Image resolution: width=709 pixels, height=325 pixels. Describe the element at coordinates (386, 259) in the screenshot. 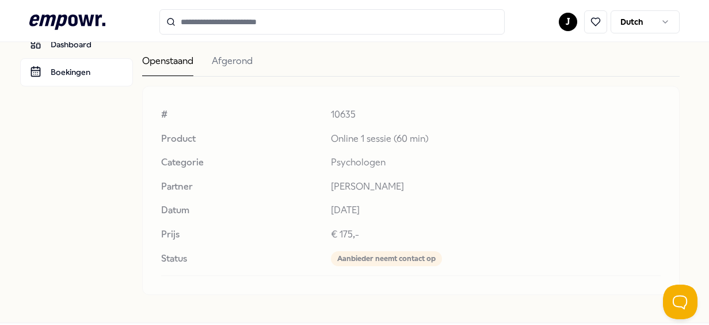

I see `div: Aanbieder neemt contact op` at that location.